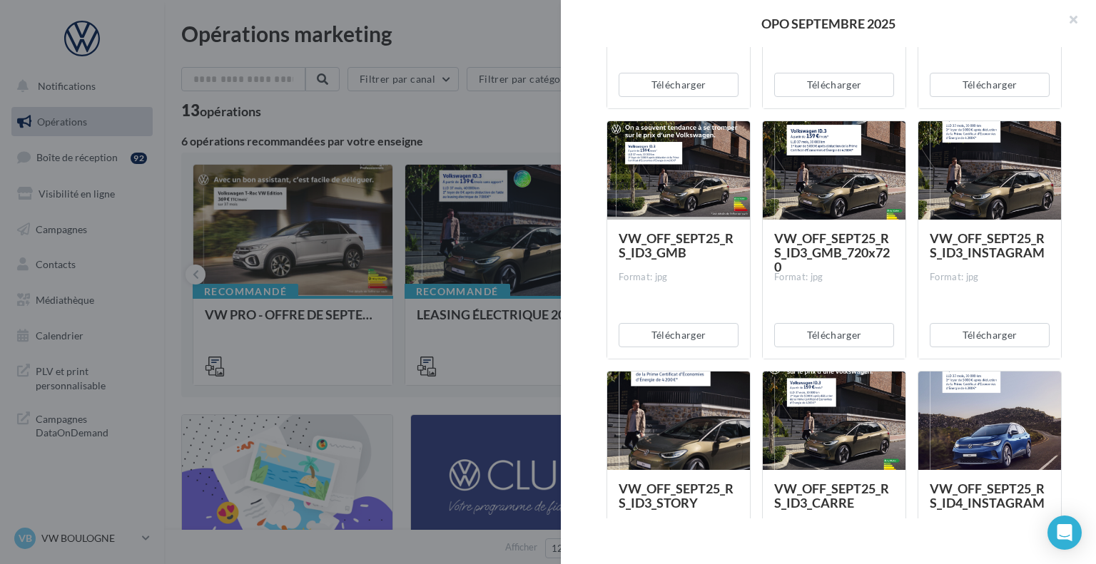 Image resolution: width=1096 pixels, height=564 pixels. What do you see at coordinates (832, 253) in the screenshot?
I see `span: VW_OFF_SEPT25_RS_ID3_GMB_720x720` at bounding box center [832, 253].